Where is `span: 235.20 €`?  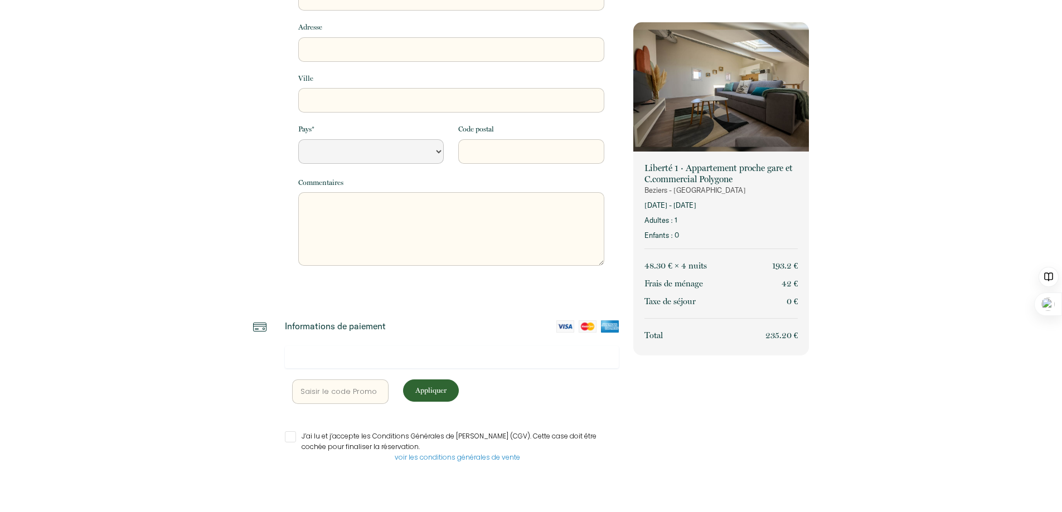 span: 235.20 € is located at coordinates (782, 336).